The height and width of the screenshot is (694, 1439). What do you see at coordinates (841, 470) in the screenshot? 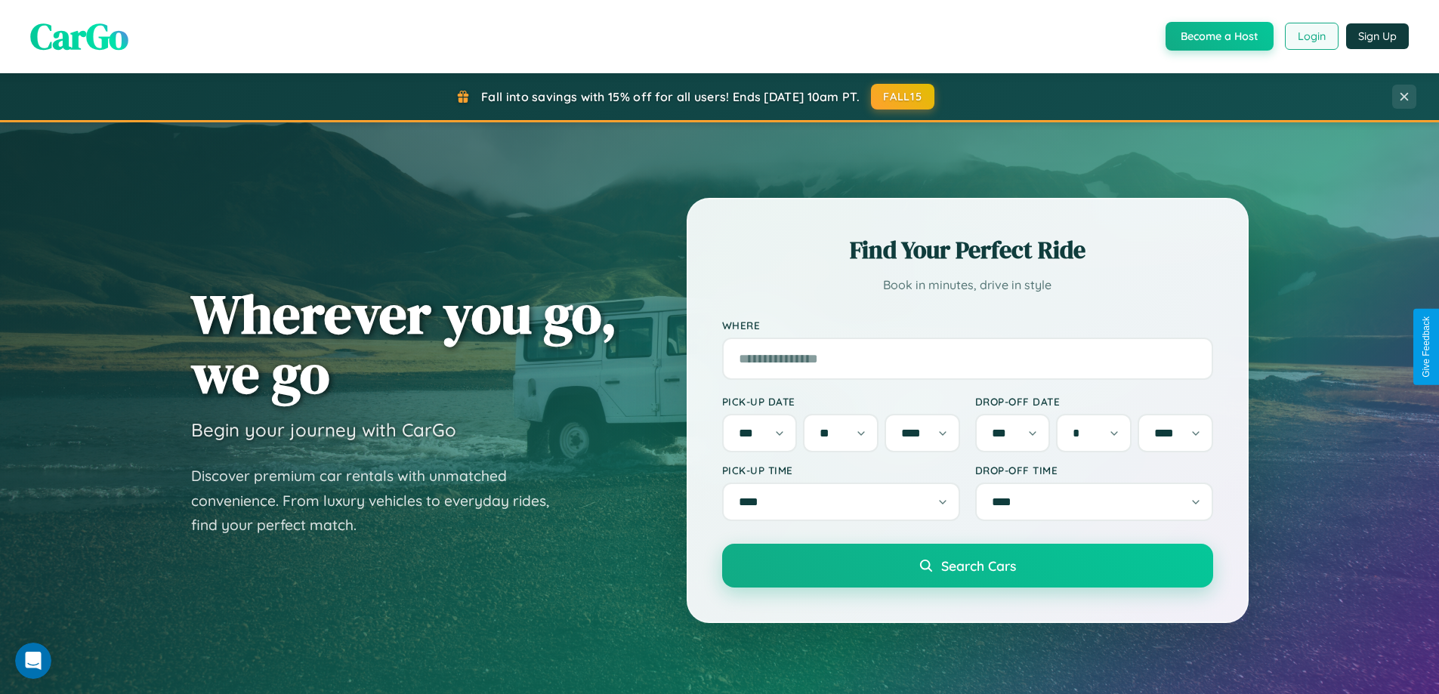
I see `label: Pick-up Time` at bounding box center [841, 470].